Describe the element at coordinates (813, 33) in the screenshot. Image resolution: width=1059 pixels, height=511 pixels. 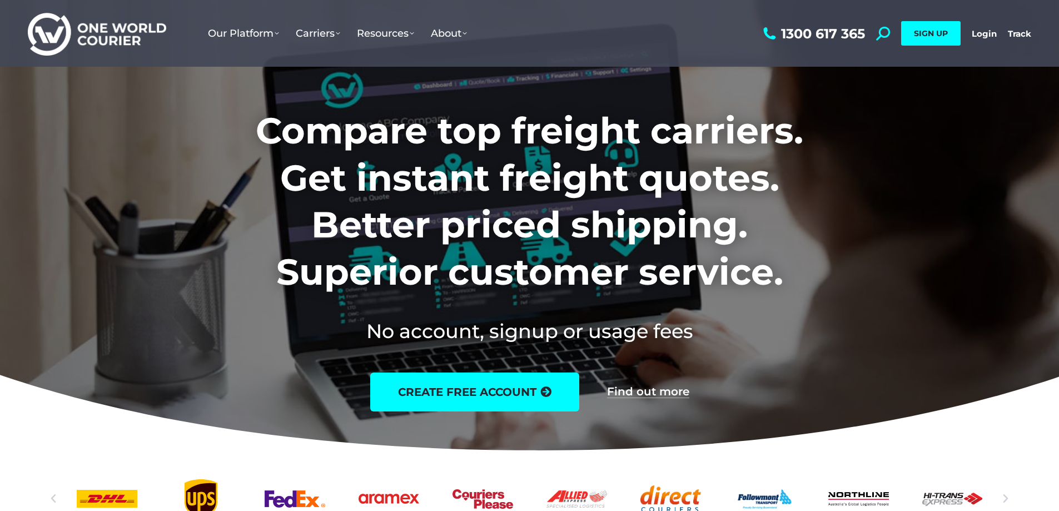
I see `a: 1300 617 365` at that location.